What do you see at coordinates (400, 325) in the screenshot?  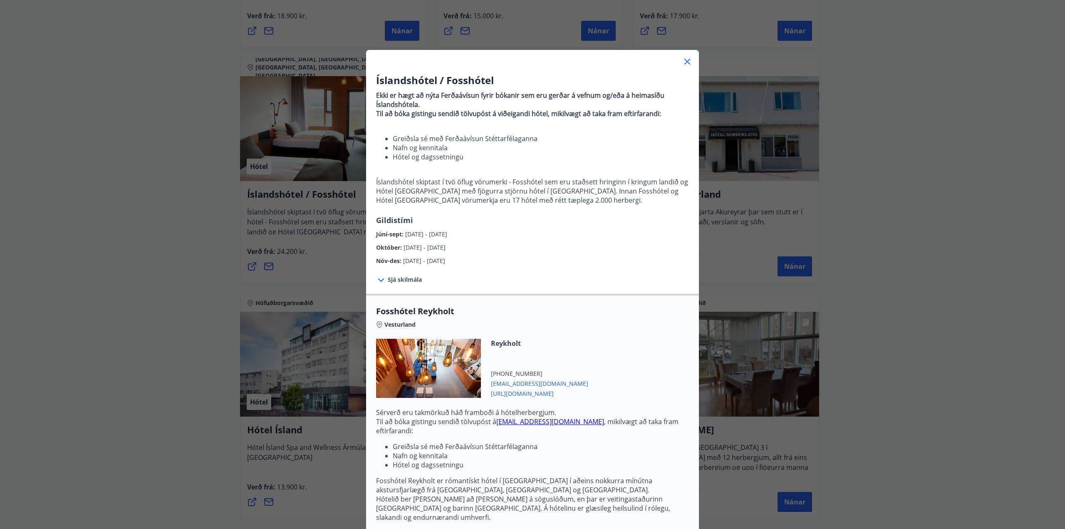 I see `span: Vesturland` at bounding box center [400, 325].